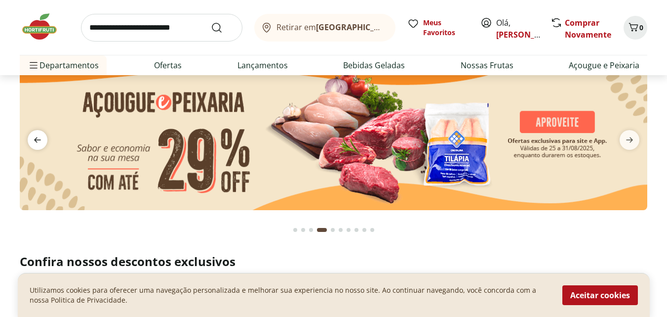  Describe the element at coordinates (374, 65) in the screenshot. I see `a: Bebidas Geladas` at that location.